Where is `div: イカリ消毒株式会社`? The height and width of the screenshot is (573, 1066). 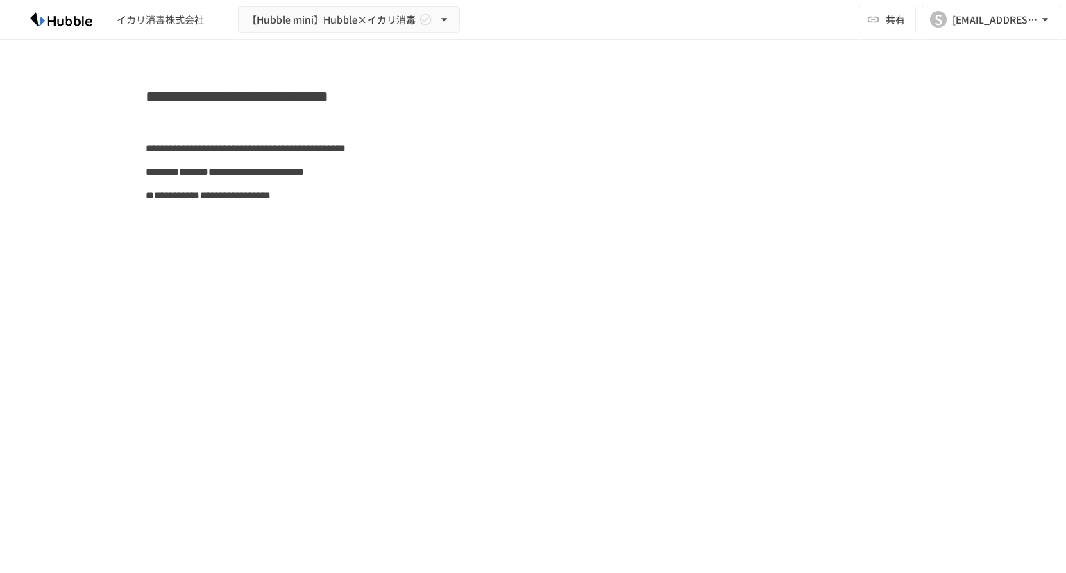 div: イカリ消毒株式会社 is located at coordinates (160, 19).